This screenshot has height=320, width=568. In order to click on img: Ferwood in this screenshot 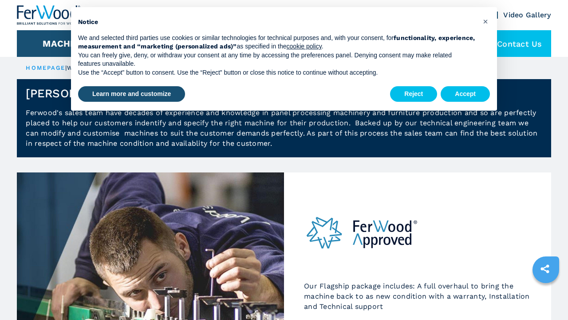, I will do `click(49, 15)`.